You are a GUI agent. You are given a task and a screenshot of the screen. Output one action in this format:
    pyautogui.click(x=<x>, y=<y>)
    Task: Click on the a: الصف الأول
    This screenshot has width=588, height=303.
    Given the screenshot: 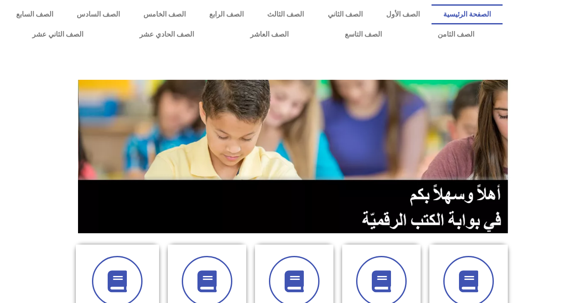 What is the action you would take?
    pyautogui.click(x=403, y=14)
    